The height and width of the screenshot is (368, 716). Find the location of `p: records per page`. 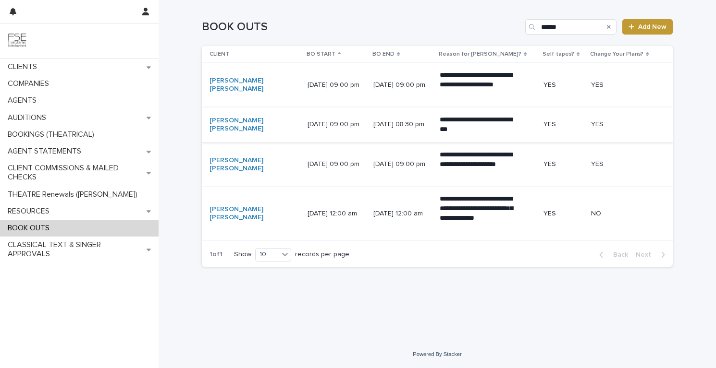

p: records per page is located at coordinates (322, 255).